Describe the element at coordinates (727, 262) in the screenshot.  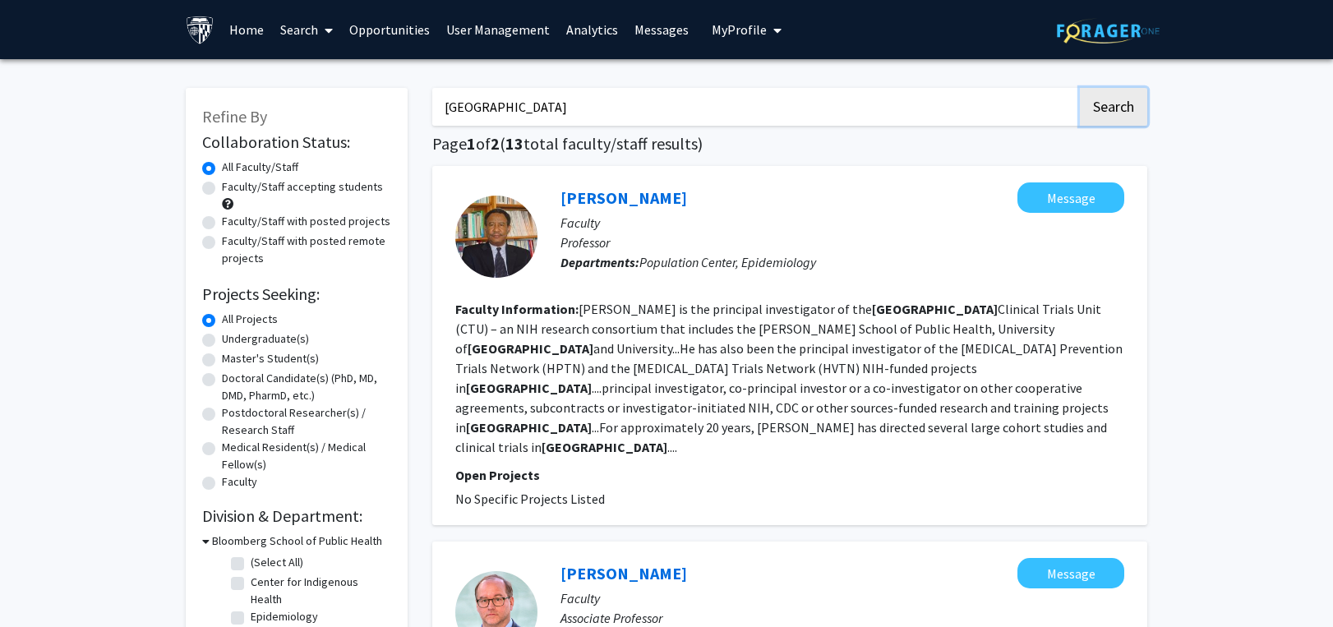
I see `span: Population Center, Epidemiology` at that location.